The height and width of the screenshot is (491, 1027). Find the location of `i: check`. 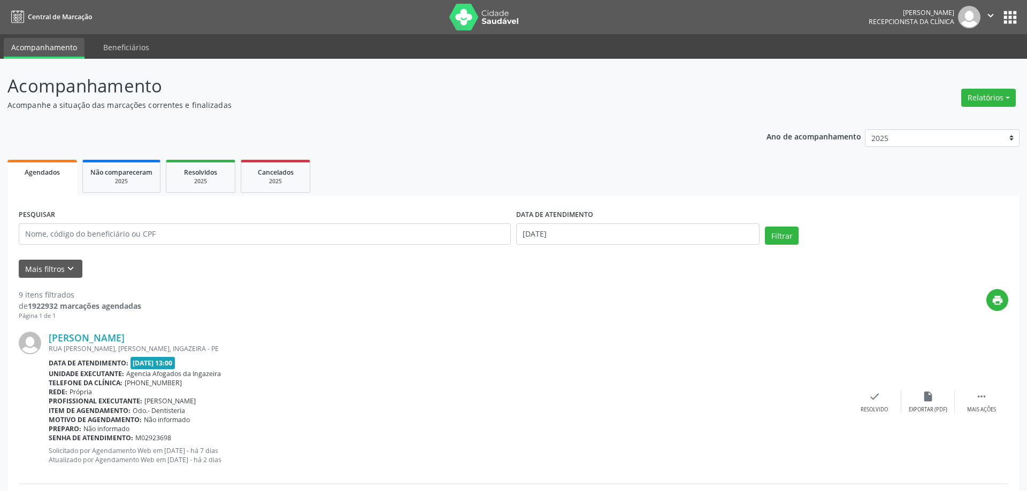

i: check is located at coordinates (874, 397).